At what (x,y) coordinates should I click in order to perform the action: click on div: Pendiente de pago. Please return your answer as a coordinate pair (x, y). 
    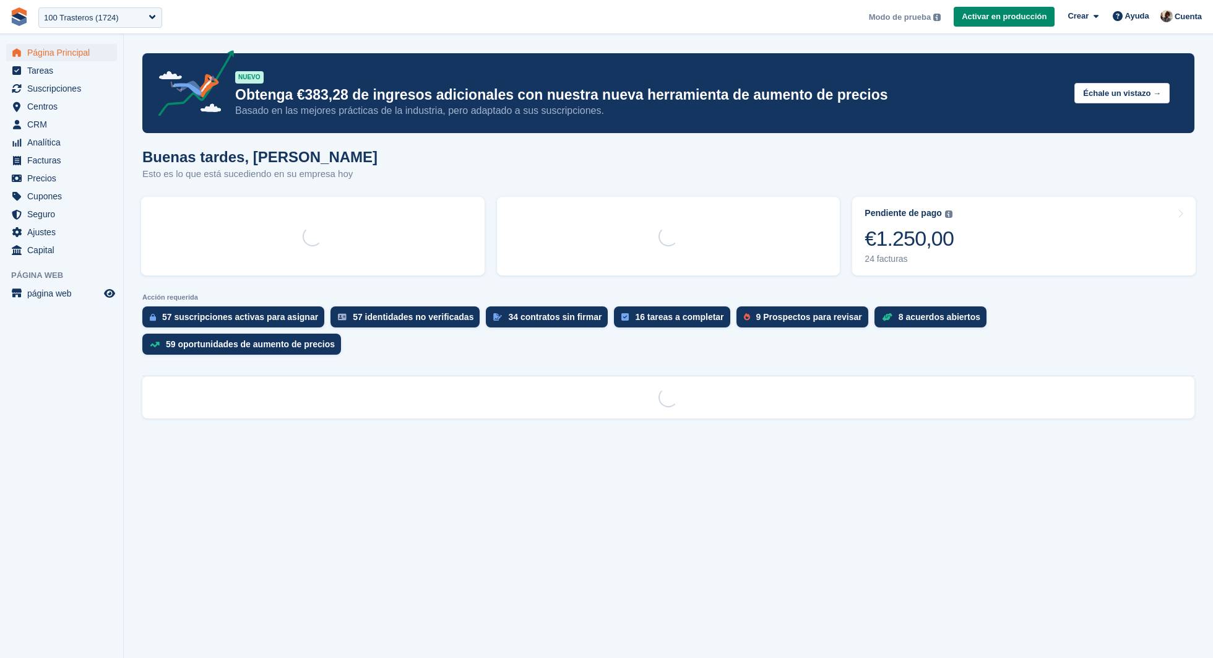
    Looking at the image, I should click on (903, 213).